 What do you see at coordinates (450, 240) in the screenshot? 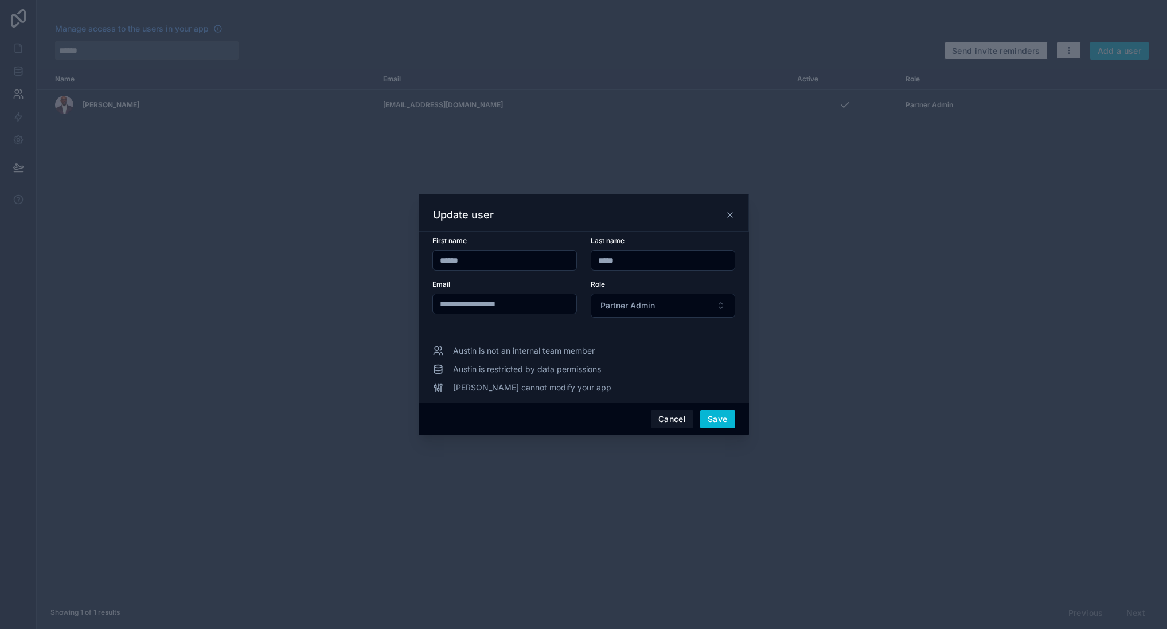
I see `span: First name` at bounding box center [450, 240].